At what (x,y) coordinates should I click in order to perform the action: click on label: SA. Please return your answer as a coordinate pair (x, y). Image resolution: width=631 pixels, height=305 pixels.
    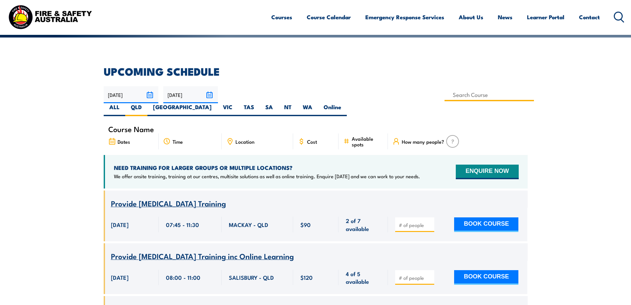
    Looking at the image, I should click on (269, 109).